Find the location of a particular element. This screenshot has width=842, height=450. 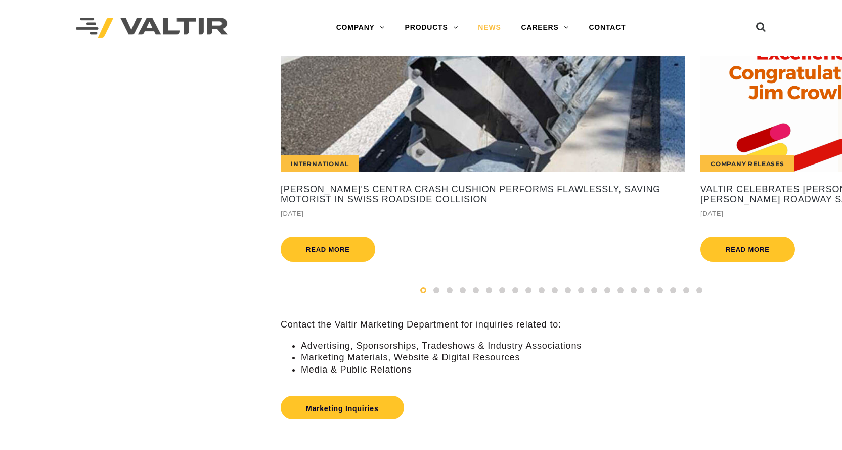

div: International is located at coordinates (320, 163).